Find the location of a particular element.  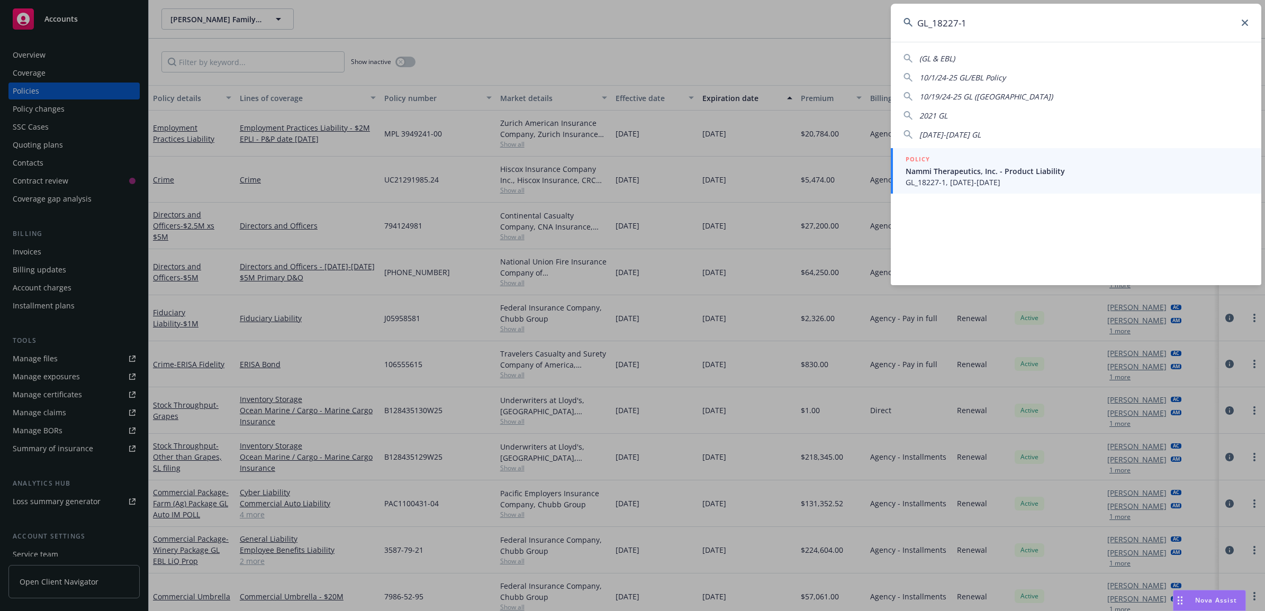

h5: POLICY is located at coordinates (918, 159).